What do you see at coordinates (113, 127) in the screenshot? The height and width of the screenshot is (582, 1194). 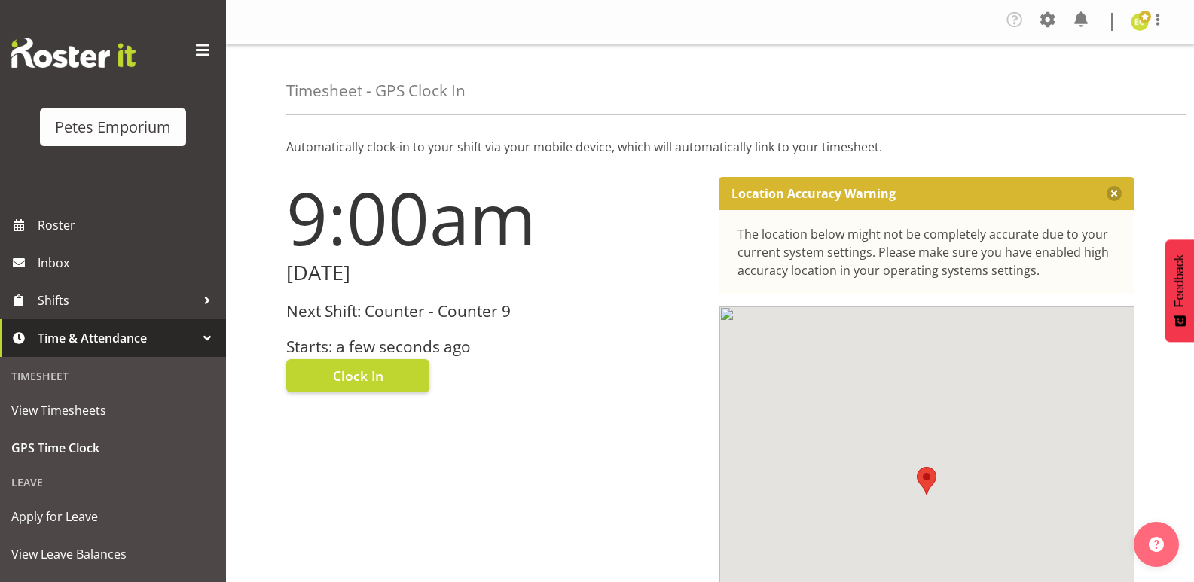 I see `div: Petes Emporium` at bounding box center [113, 127].